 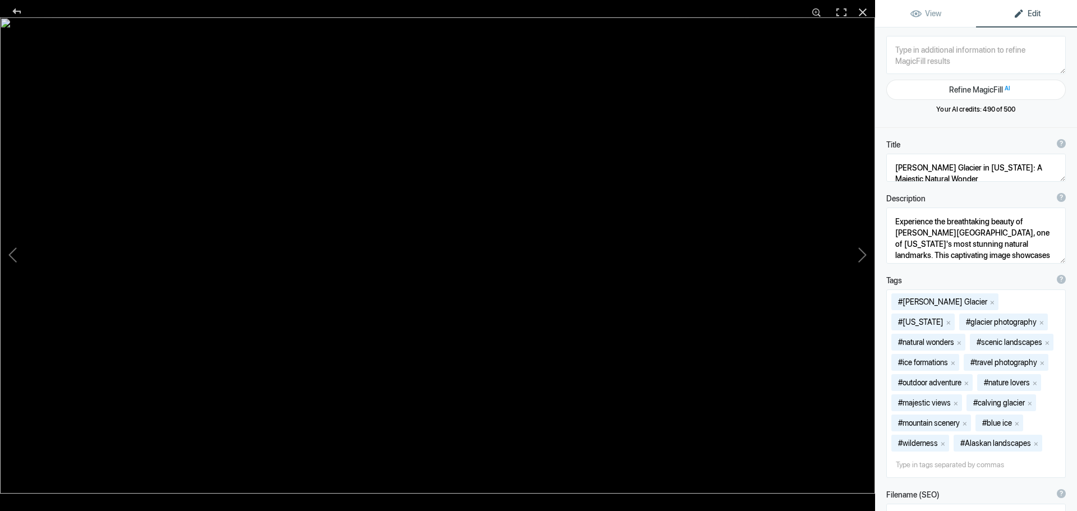 I want to click on span: Your AI credits: 490 of 500, so click(x=975, y=109).